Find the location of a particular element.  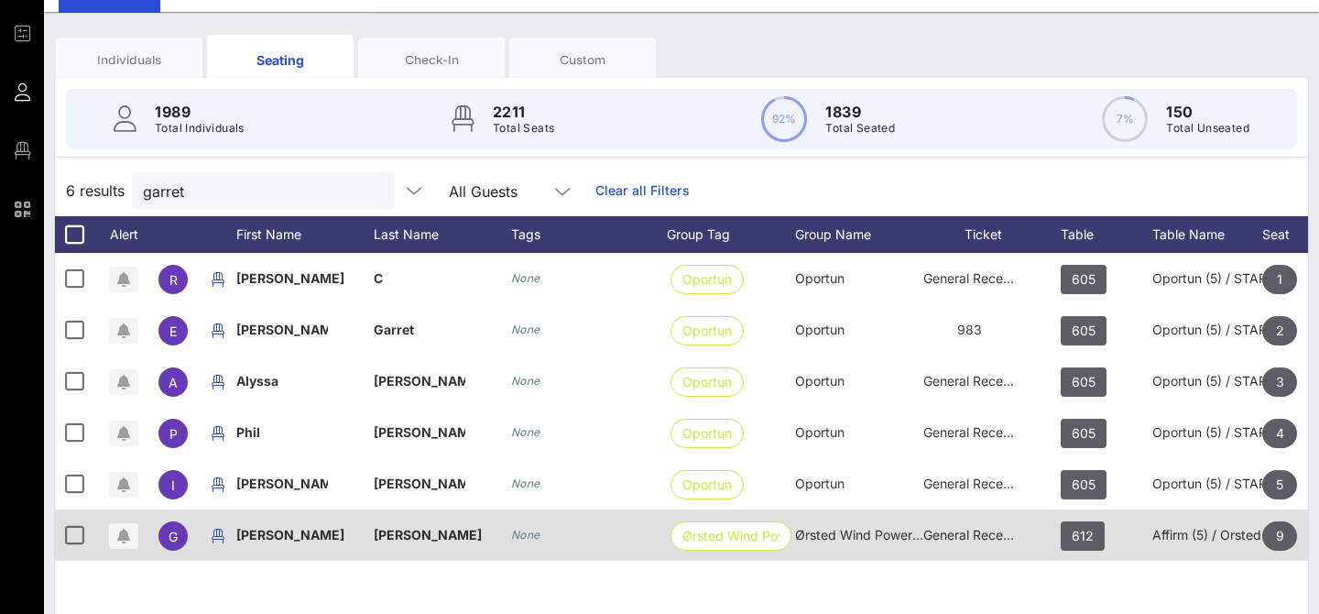

span: E is located at coordinates (173, 331).